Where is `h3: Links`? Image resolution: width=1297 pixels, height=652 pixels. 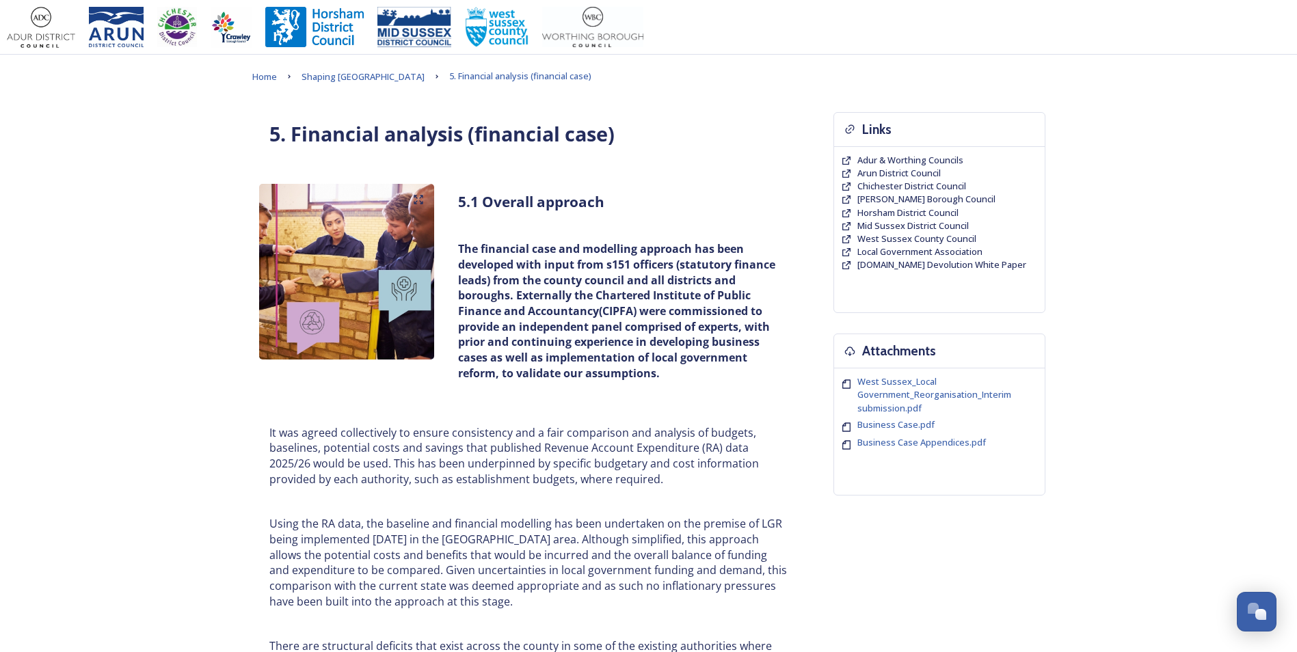 h3: Links is located at coordinates (876, 129).